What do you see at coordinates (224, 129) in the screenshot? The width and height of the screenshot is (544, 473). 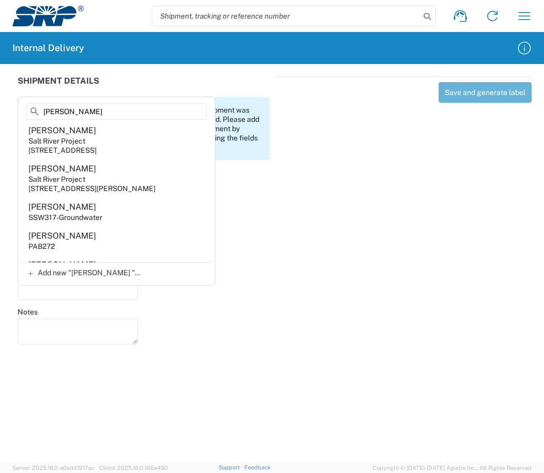 I see `span: Your shipment was not found. Please add the shipment by completing the fields below.` at bounding box center [224, 129].